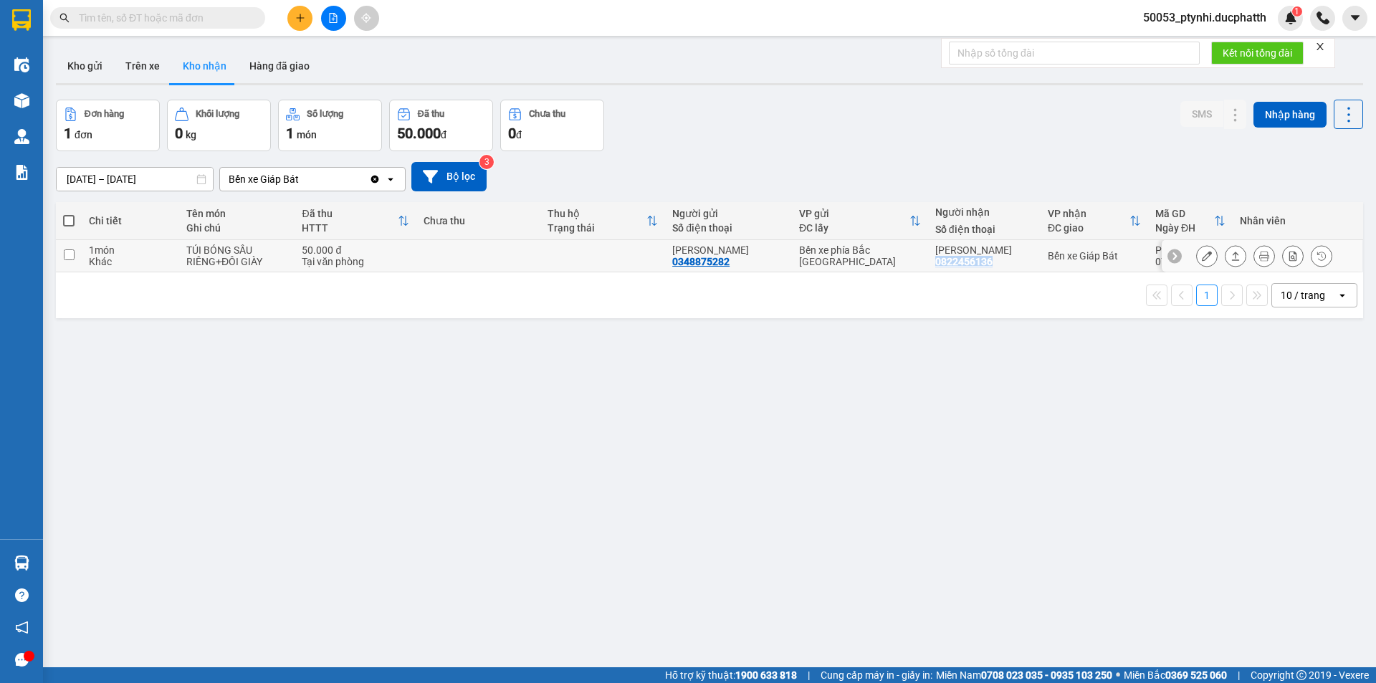 This screenshot has height=683, width=1376. Describe the element at coordinates (964, 262) in the screenshot. I see `div: 0822456136` at that location.